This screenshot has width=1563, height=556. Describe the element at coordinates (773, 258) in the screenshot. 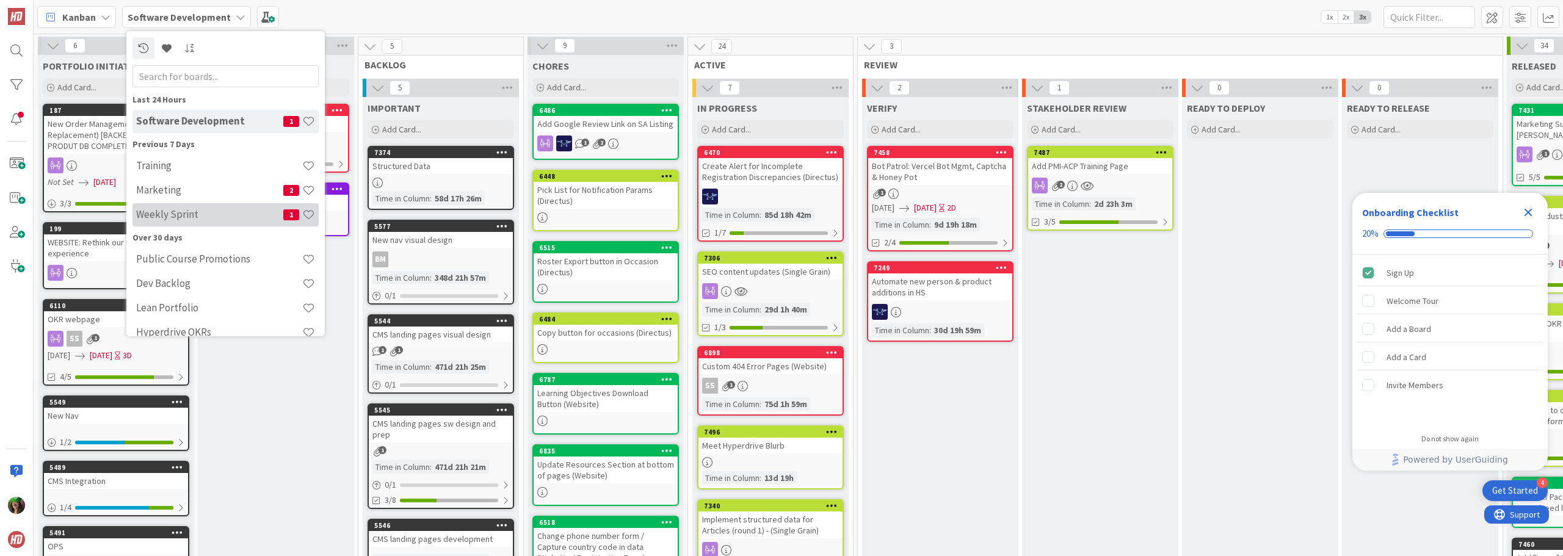

I see `div: 7306` at that location.